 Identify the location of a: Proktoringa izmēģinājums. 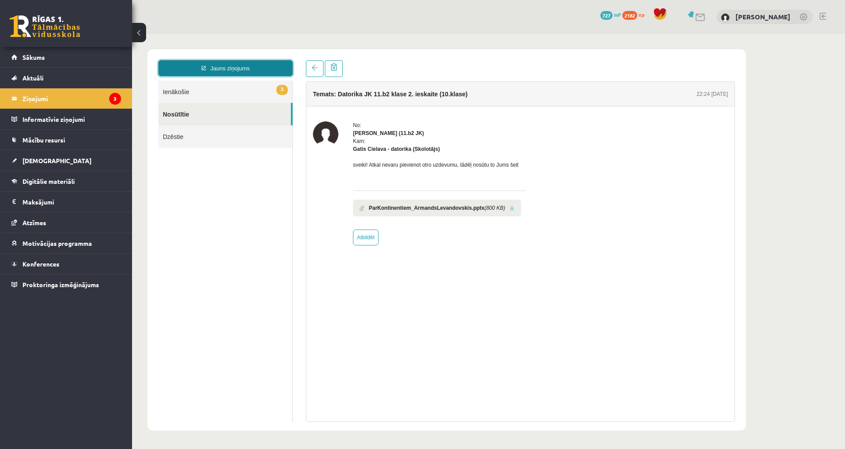
(66, 285).